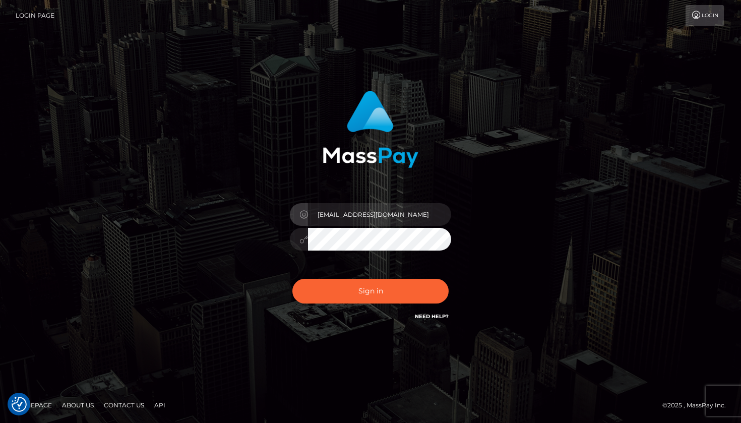 The height and width of the screenshot is (423, 741). Describe the element at coordinates (370, 129) in the screenshot. I see `img: MassPay Login` at that location.